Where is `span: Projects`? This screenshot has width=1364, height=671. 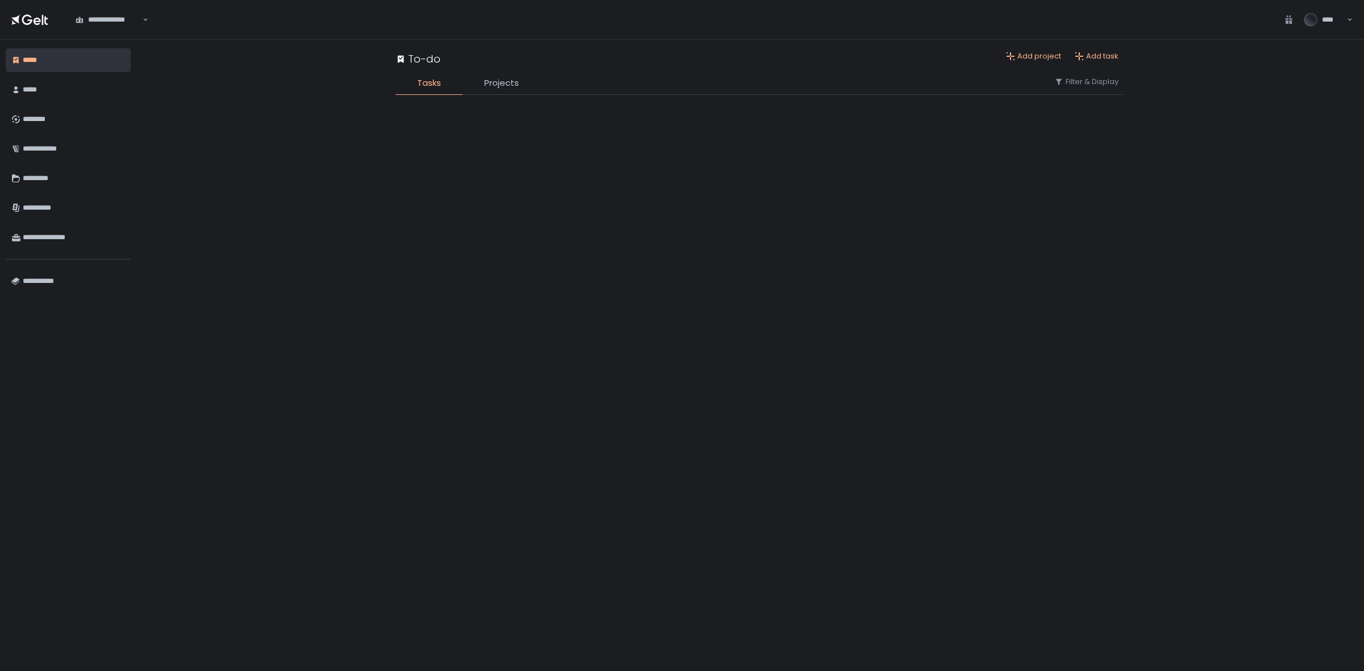 span: Projects is located at coordinates (501, 83).